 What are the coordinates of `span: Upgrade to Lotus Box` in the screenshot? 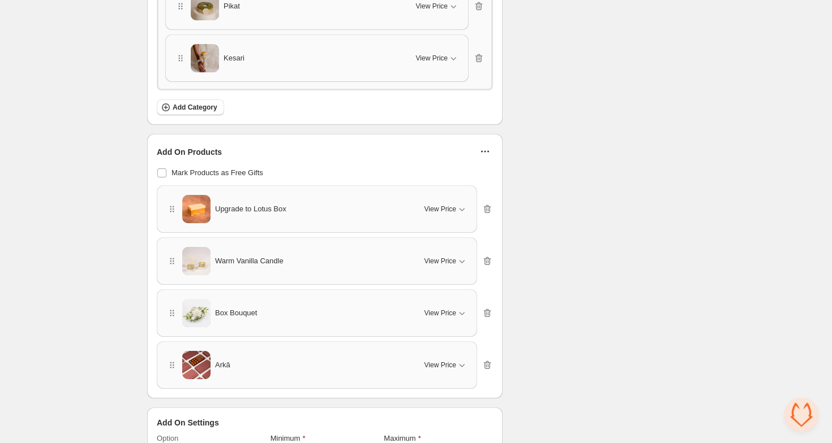 It's located at (251, 209).